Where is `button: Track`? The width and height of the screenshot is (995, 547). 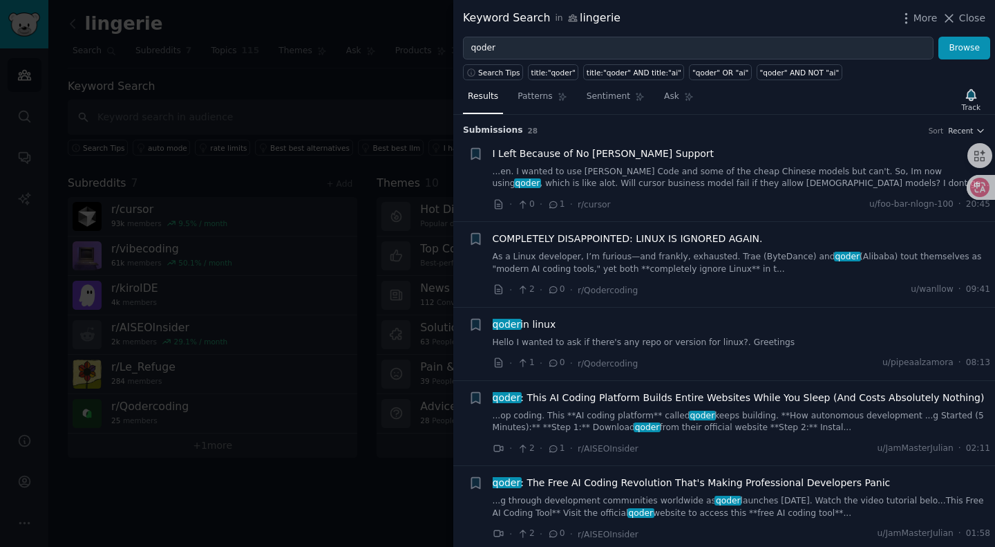
button: Track is located at coordinates (971, 100).